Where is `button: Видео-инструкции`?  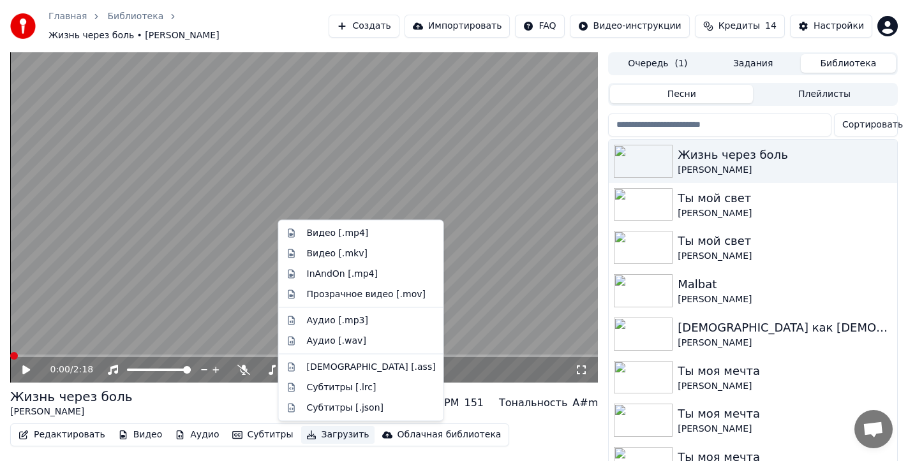 button: Видео-инструкции is located at coordinates (630, 26).